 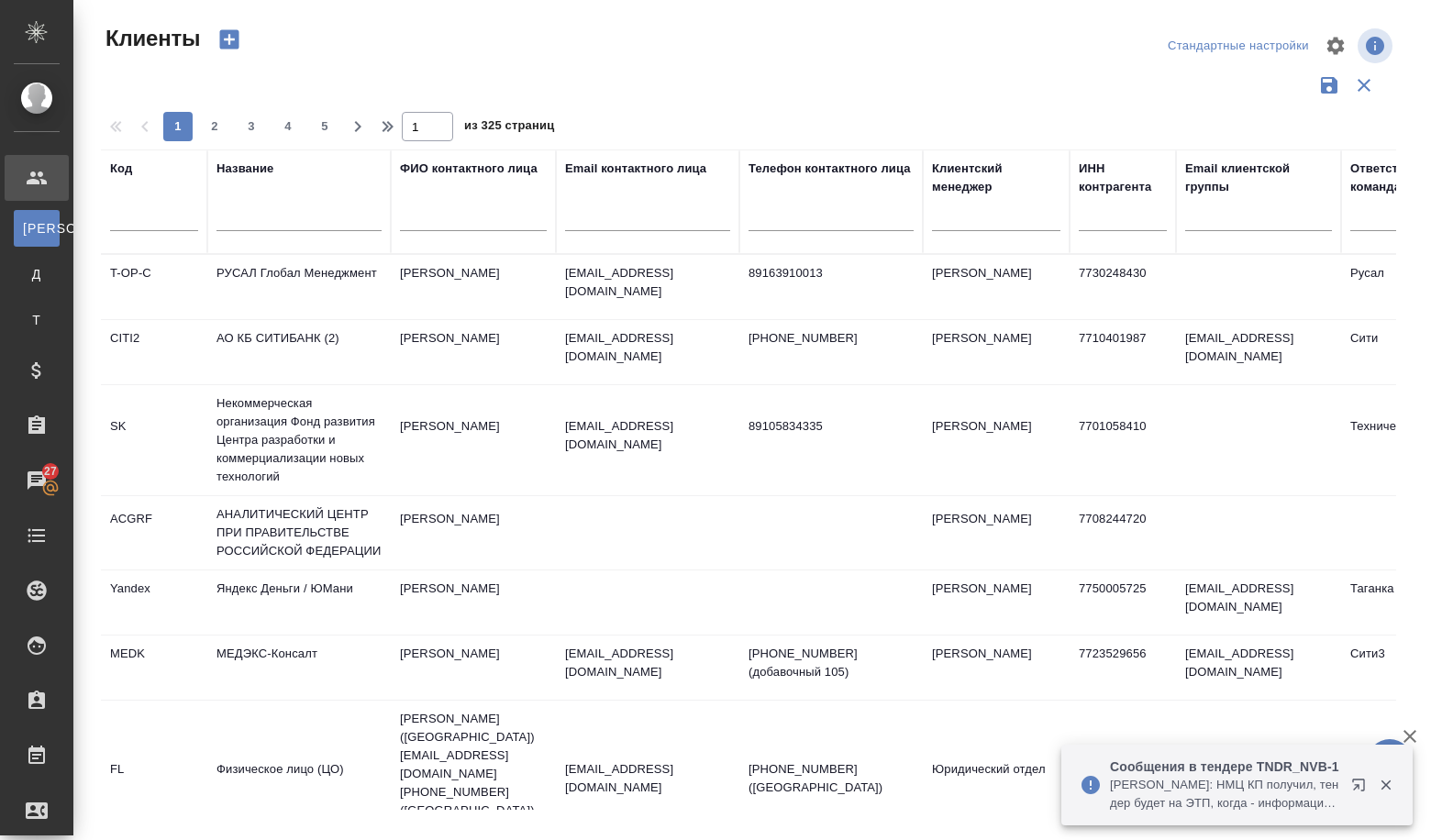 I want to click on td: Яндекс Деньги / ЮМани, so click(x=299, y=603).